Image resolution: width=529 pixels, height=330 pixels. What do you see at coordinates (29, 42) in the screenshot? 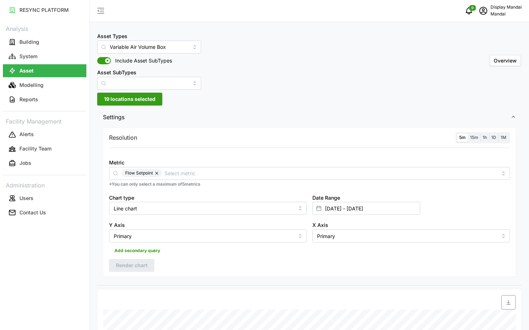
I see `p: Building` at bounding box center [29, 42].